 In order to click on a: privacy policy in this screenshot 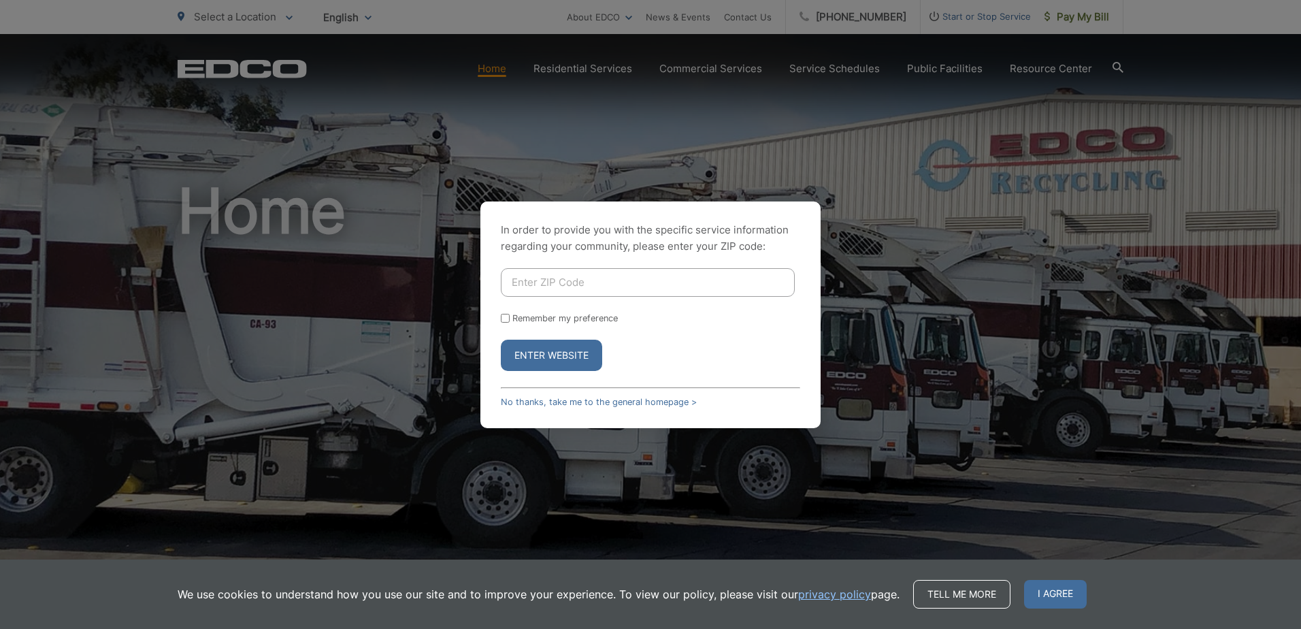, I will do `click(834, 594)`.